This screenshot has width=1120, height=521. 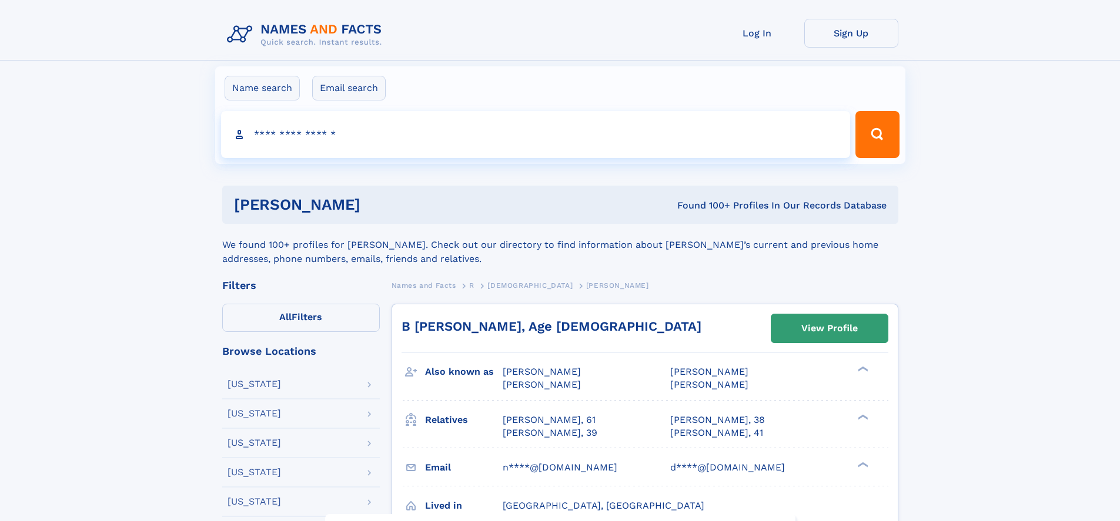 I want to click on h3: Relatives, so click(x=464, y=420).